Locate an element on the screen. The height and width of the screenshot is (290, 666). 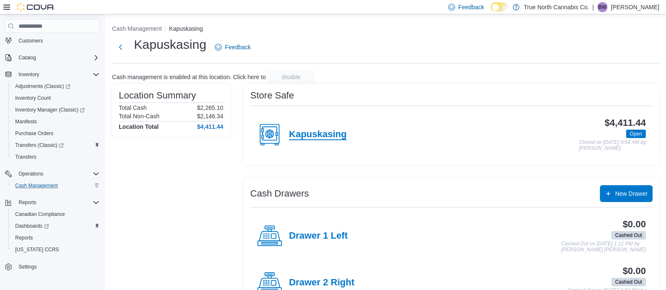
h4: $4,411.44 is located at coordinates (210, 127).